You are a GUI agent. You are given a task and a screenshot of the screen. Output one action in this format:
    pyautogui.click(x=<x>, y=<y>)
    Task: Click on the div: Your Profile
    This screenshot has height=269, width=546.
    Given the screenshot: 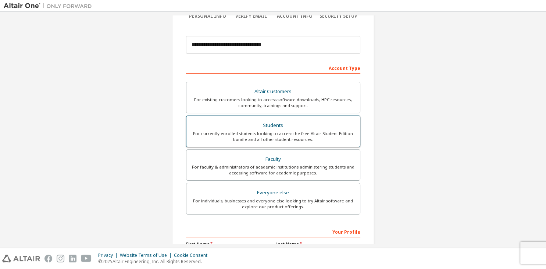 What is the action you would take?
    pyautogui.click(x=273, y=231)
    